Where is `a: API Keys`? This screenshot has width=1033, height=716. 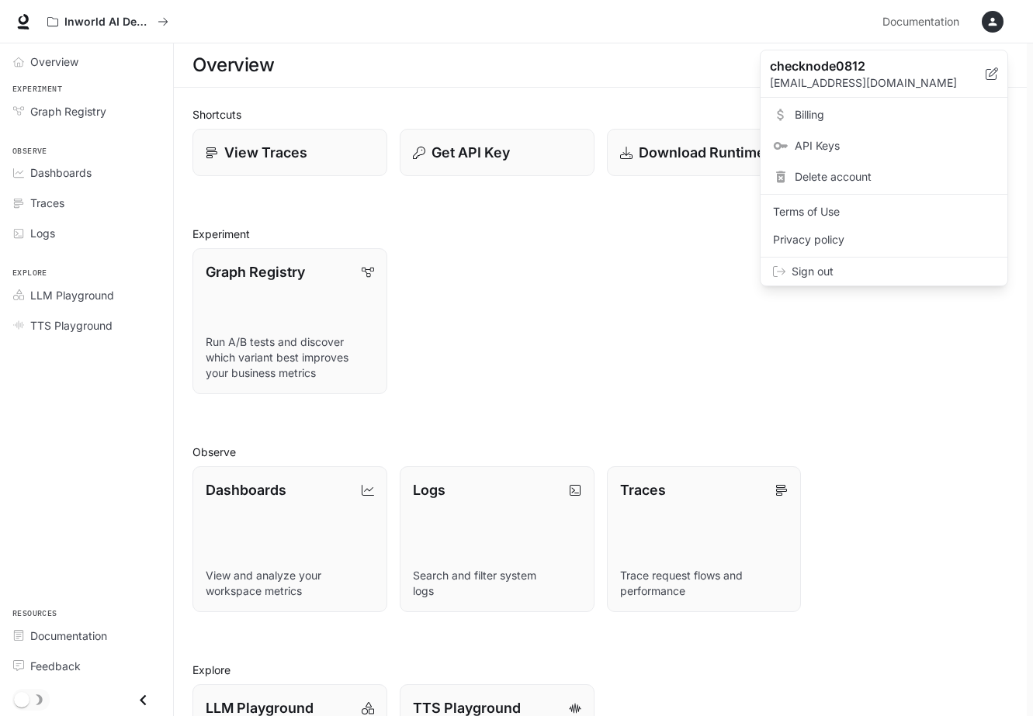
a: API Keys is located at coordinates (884, 146).